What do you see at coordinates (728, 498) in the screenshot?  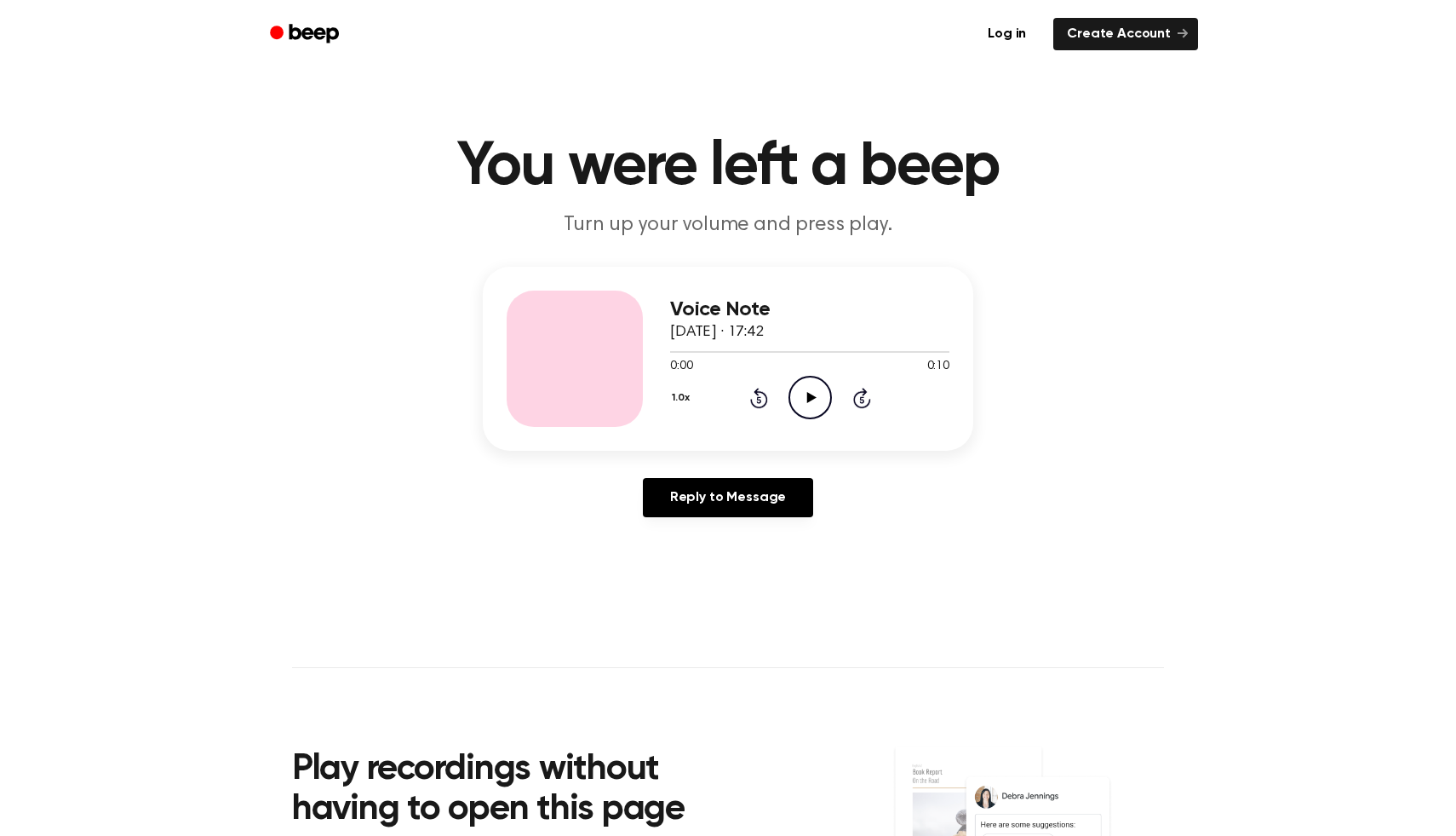 I see `a: Reply to Message` at bounding box center [728, 498].